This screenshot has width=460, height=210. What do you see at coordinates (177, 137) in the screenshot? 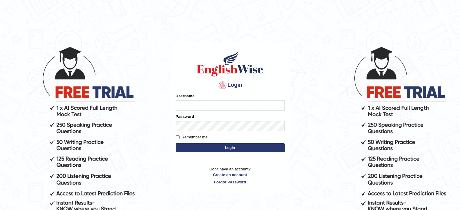
I see `input: Remember me` at bounding box center [177, 137].